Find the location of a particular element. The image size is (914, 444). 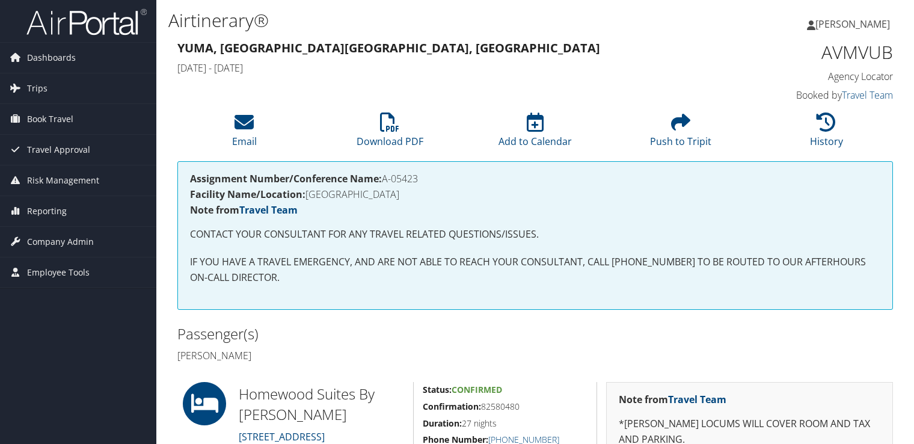

h4: Agency Locator is located at coordinates (810, 76).